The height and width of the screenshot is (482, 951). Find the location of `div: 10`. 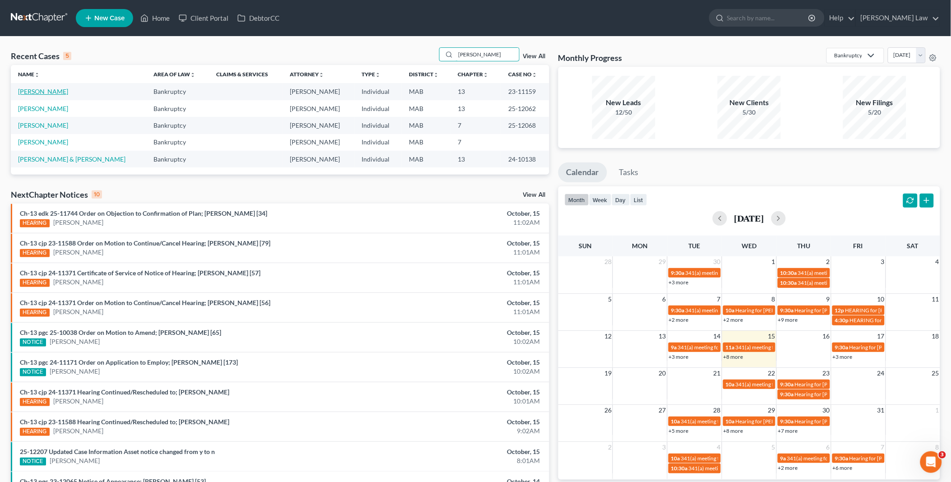

div: 10 is located at coordinates (97, 195).